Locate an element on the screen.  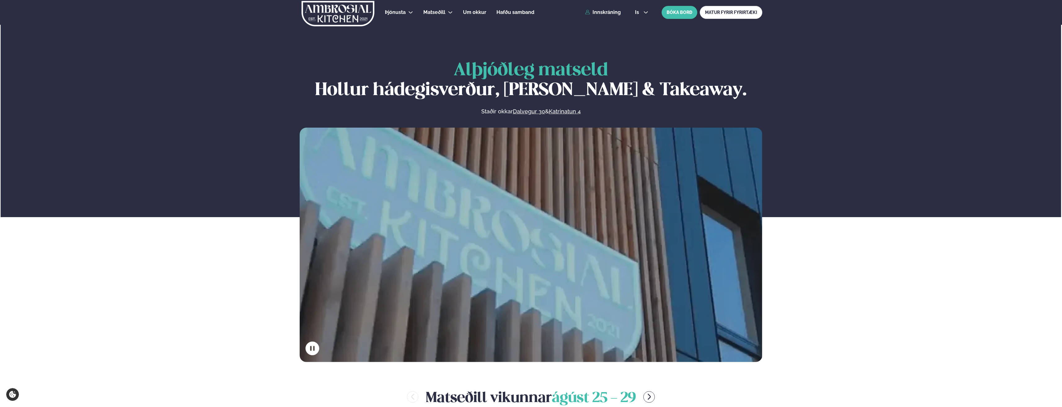
span: Matseðill is located at coordinates (434, 12).